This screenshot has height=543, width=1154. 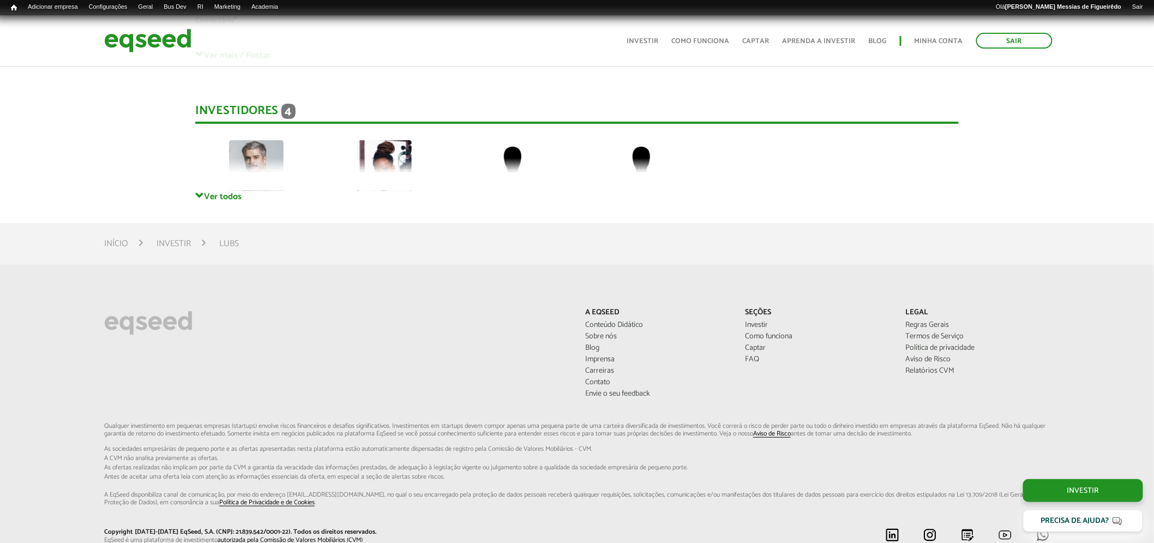 I want to click on img: EqSeed, so click(x=148, y=40).